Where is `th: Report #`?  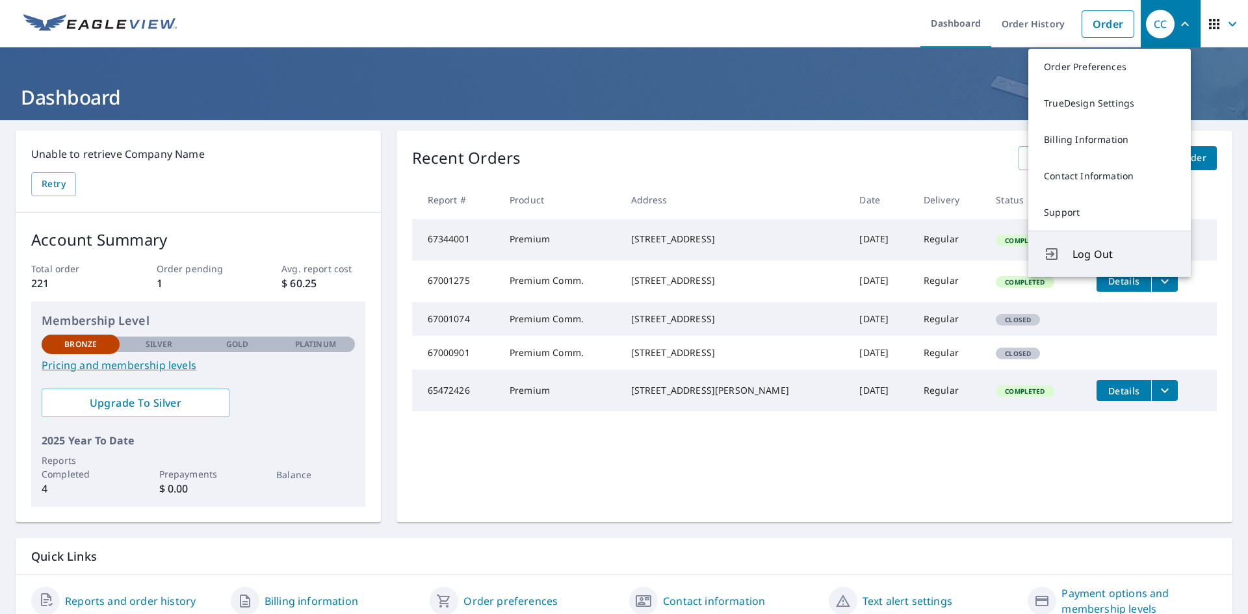 th: Report # is located at coordinates (456, 200).